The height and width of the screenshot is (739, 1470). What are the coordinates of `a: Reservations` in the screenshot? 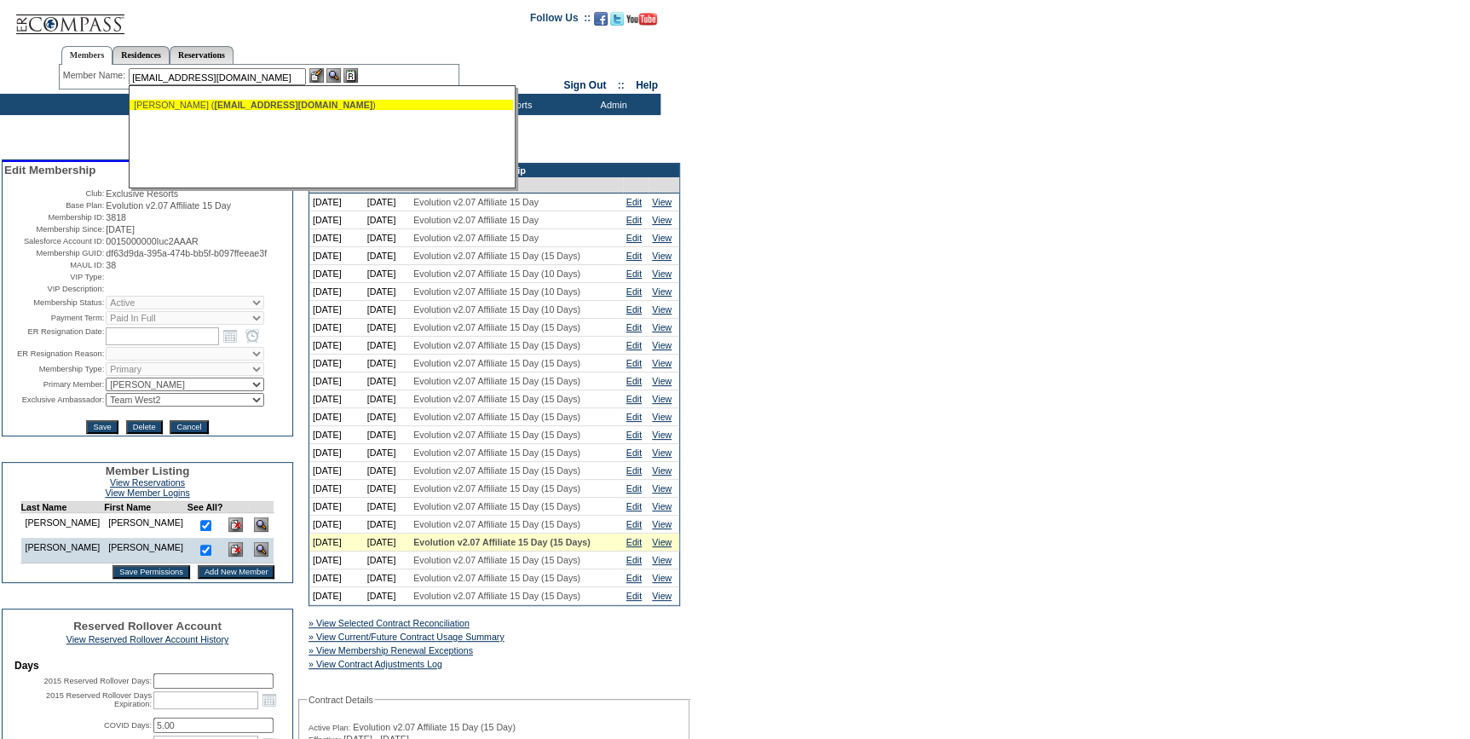 It's located at (201, 55).